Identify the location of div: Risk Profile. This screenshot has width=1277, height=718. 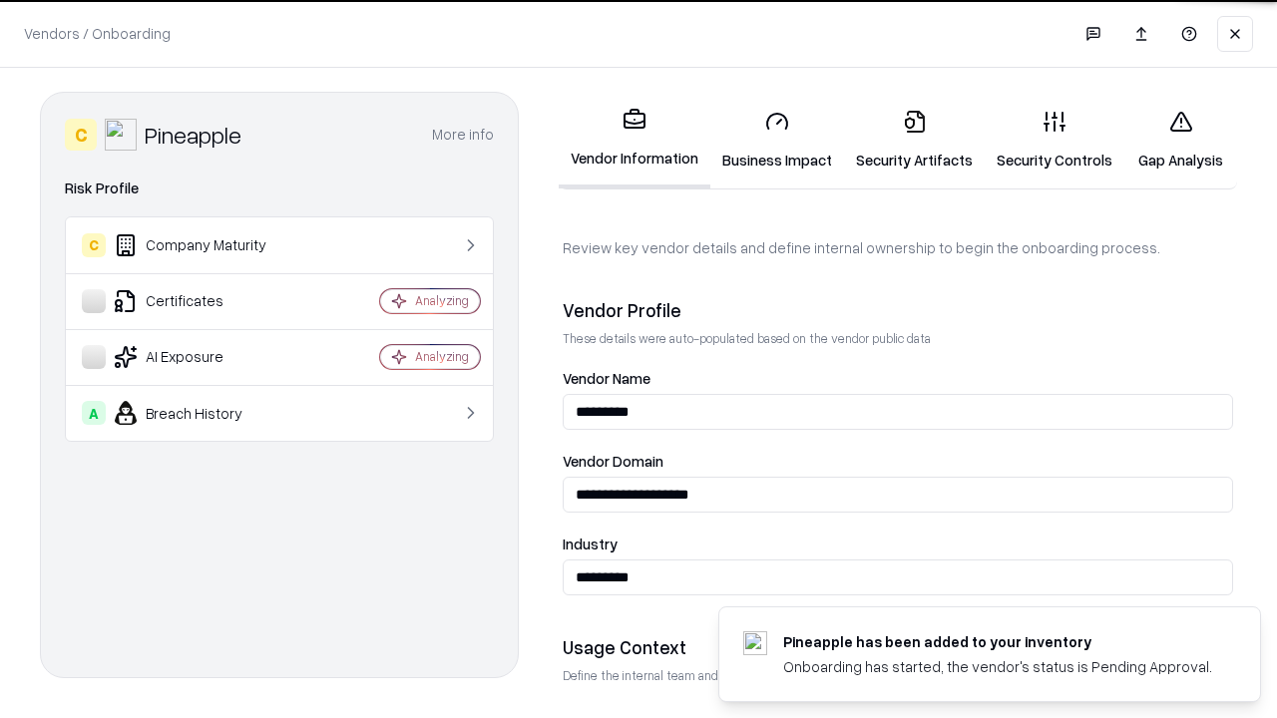
(279, 189).